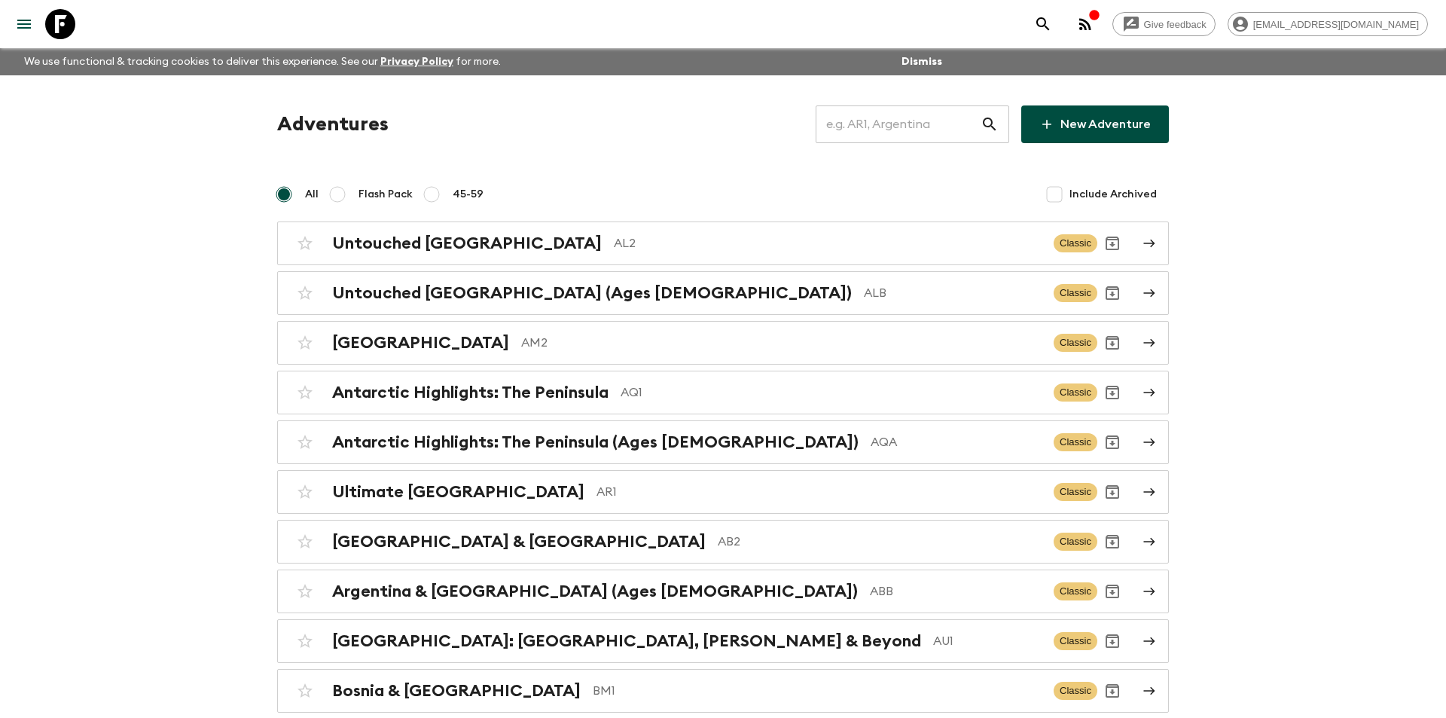  Describe the element at coordinates (470, 392) in the screenshot. I see `h2: Antarctic Highlights: The Peninsula` at that location.